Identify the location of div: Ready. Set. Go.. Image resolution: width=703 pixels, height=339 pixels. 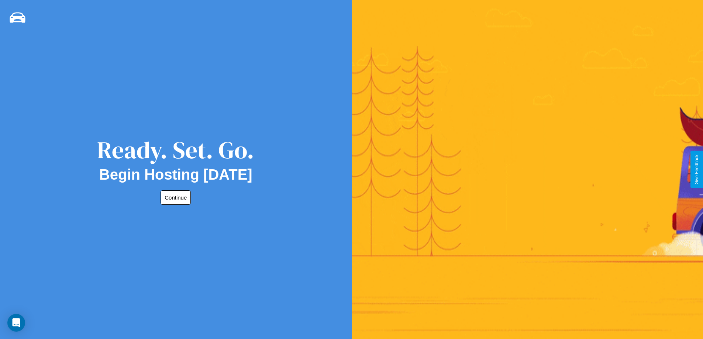
(176, 150).